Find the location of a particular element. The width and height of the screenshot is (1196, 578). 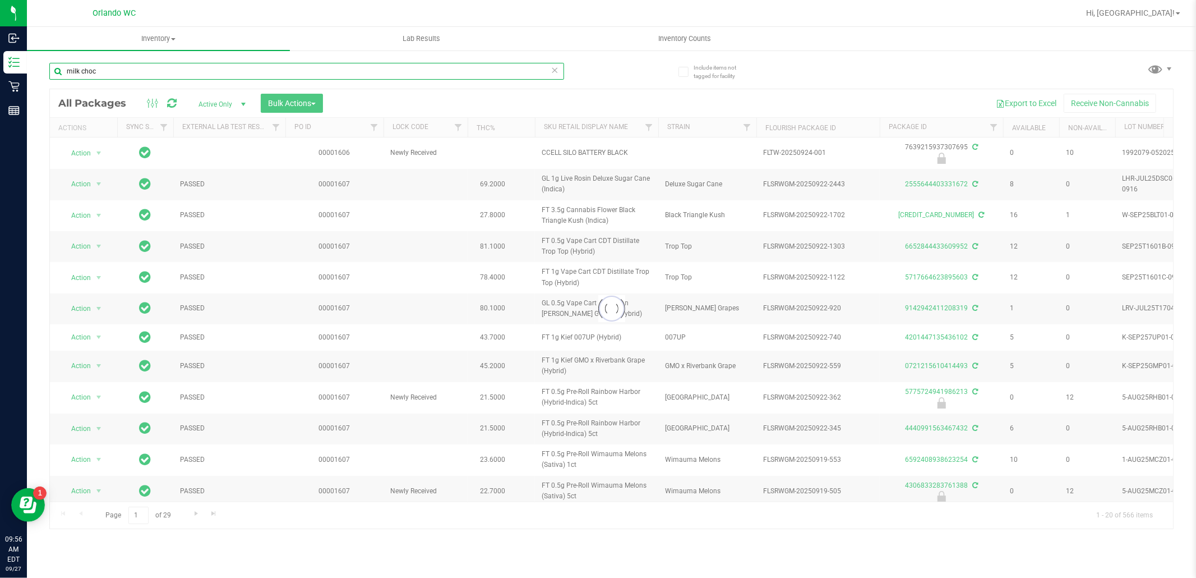

span: Clear is located at coordinates (555, 70).